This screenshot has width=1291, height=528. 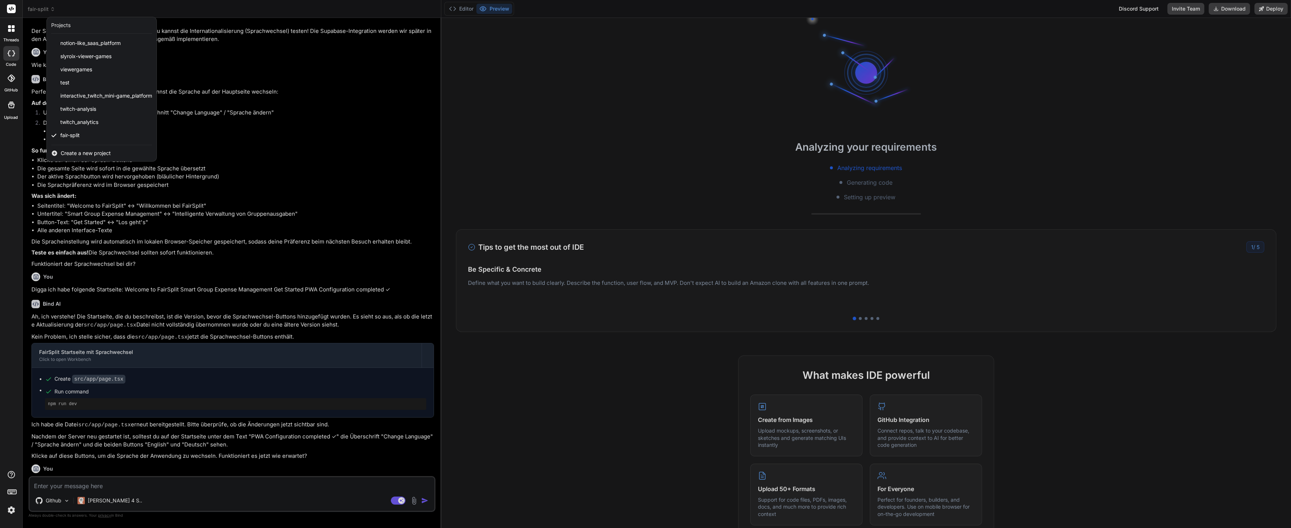 What do you see at coordinates (78, 109) in the screenshot?
I see `span: twitch-analysis` at bounding box center [78, 109].